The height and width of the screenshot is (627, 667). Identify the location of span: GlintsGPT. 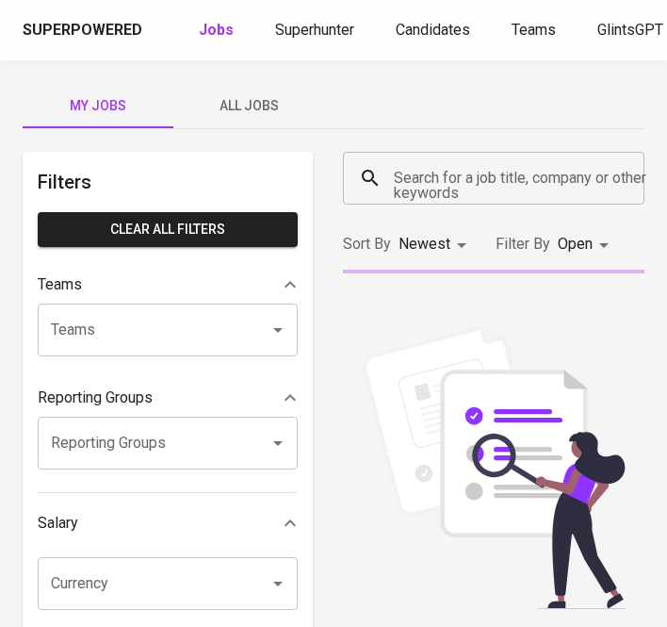
(630, 29).